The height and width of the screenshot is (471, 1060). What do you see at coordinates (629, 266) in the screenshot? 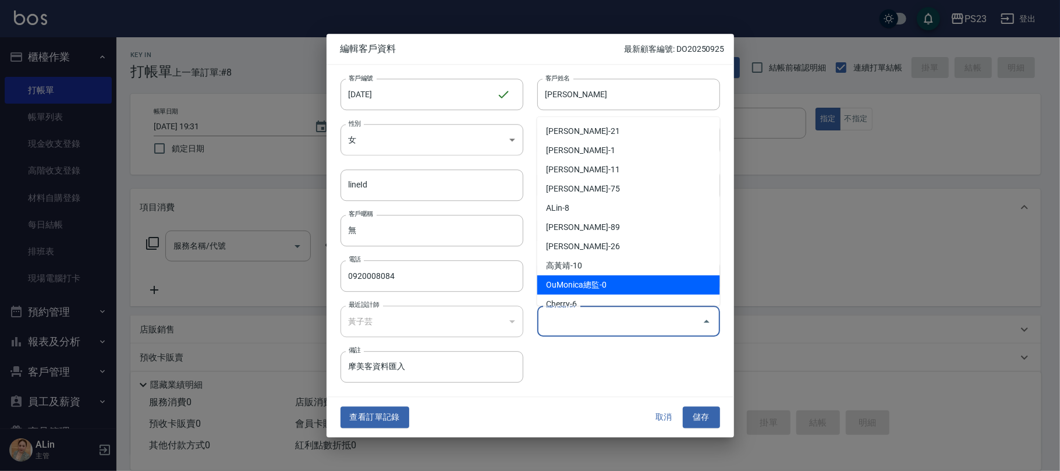
I see `li: 高黃靖-10` at bounding box center [629, 266].